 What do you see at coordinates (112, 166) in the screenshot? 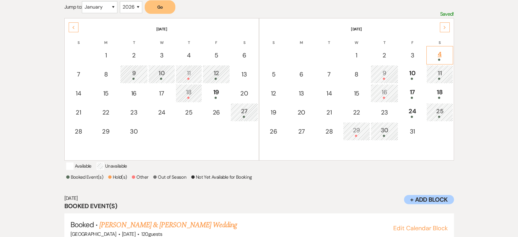
I see `p: Unavailable` at bounding box center [112, 166].